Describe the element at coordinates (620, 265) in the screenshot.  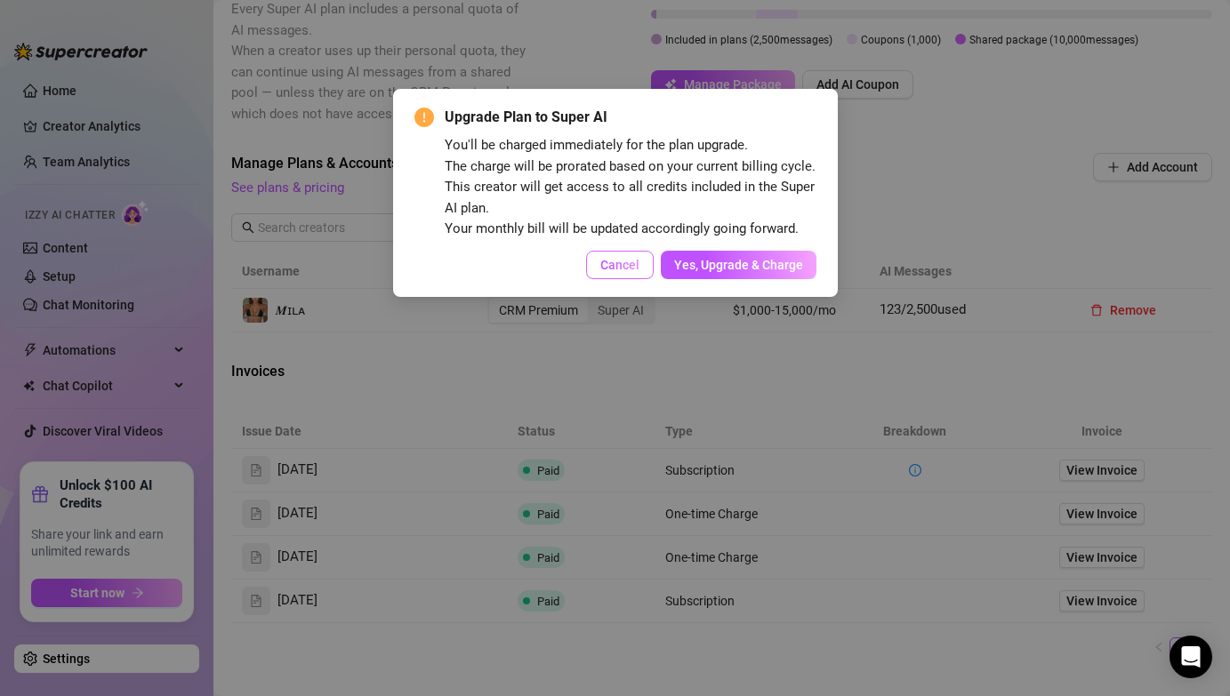
I see `span: Cancel` at that location.